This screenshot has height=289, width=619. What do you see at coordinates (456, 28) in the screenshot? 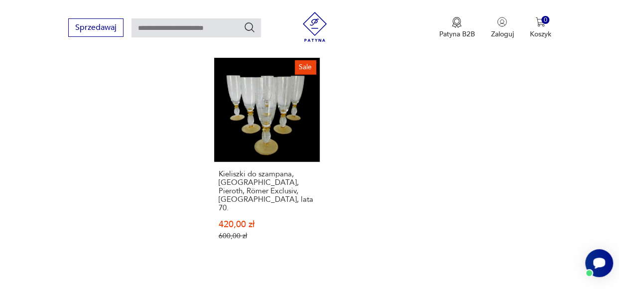
I see `a: Ikona medaluPatyna B2B` at bounding box center [456, 28].